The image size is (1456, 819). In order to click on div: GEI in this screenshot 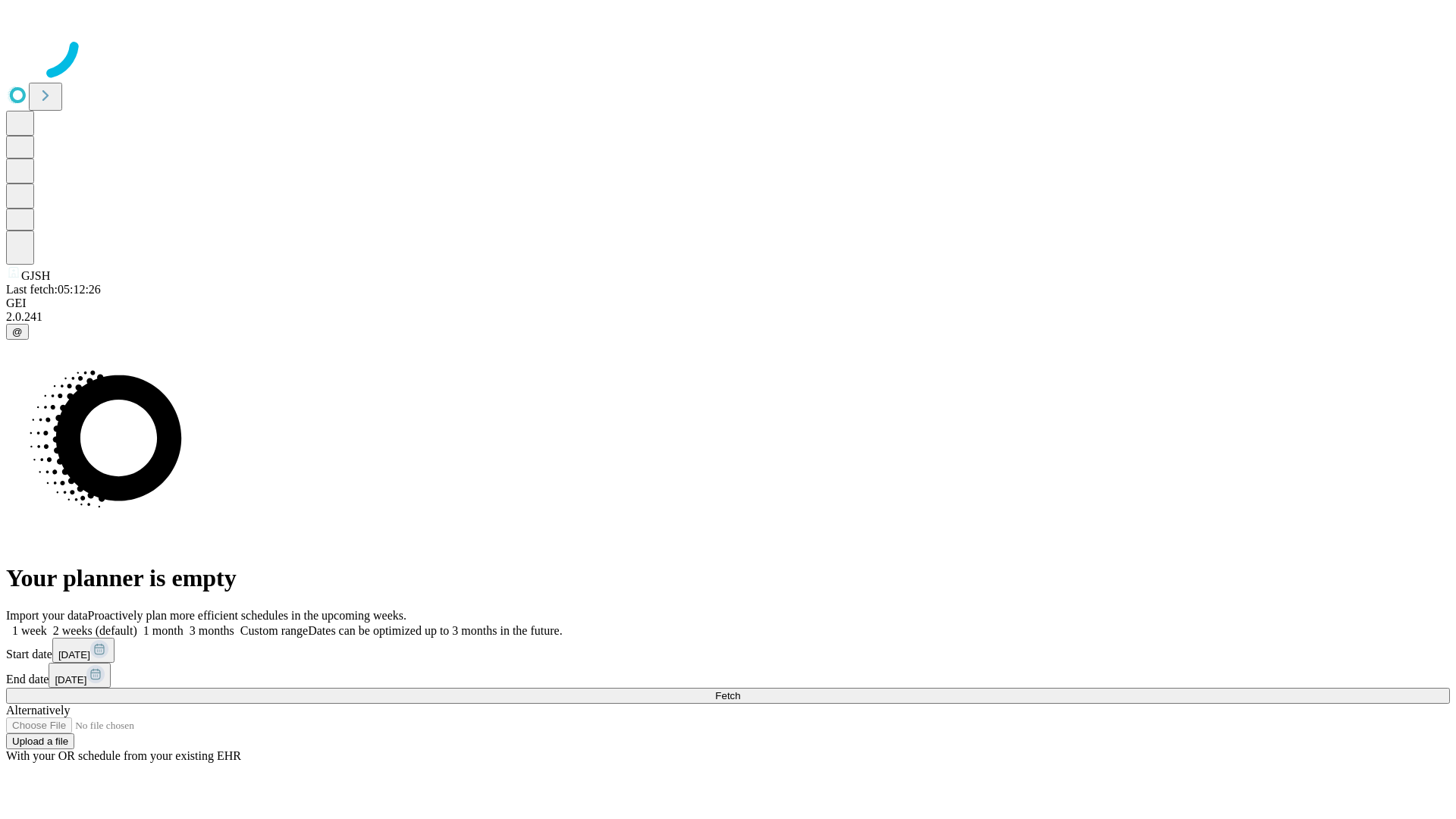, I will do `click(728, 303)`.